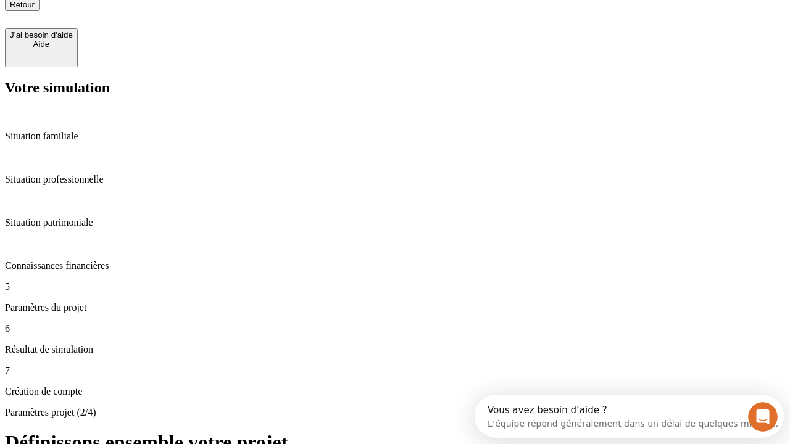  Describe the element at coordinates (172, 22) in the screenshot. I see `div: Ouvrir le Messenger Intercom` at that location.